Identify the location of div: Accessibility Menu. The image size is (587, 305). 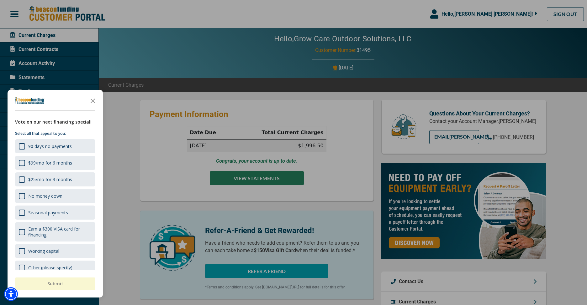
(11, 295).